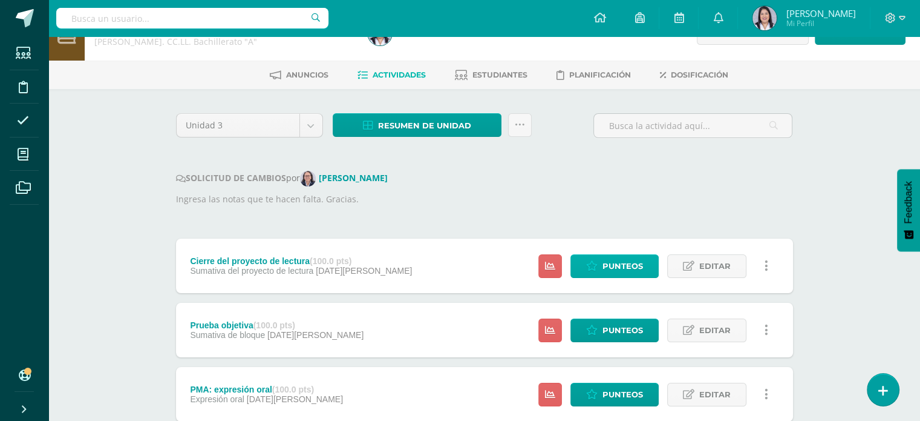 The height and width of the screenshot is (421, 920). What do you see at coordinates (299, 75) in the screenshot?
I see `a: Anuncios` at bounding box center [299, 75].